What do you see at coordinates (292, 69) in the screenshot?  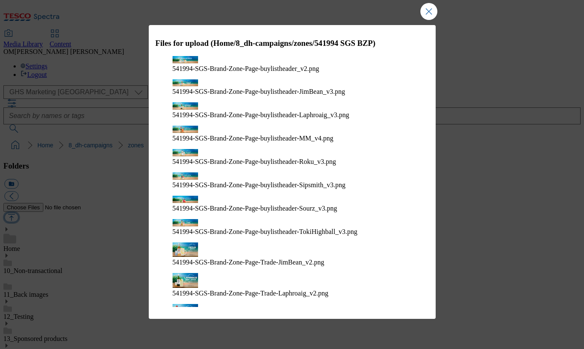 I see `figcaption: 541994-SGS-Brand-Zone-Page-buylistheader_v2.png` at bounding box center [292, 69].